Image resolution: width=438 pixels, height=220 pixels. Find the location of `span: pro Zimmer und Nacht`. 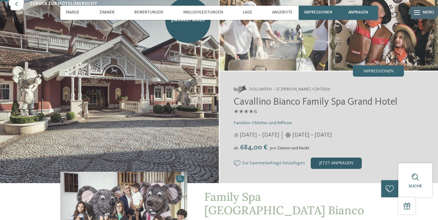

span: pro Zimmer und Nacht is located at coordinates (289, 148).